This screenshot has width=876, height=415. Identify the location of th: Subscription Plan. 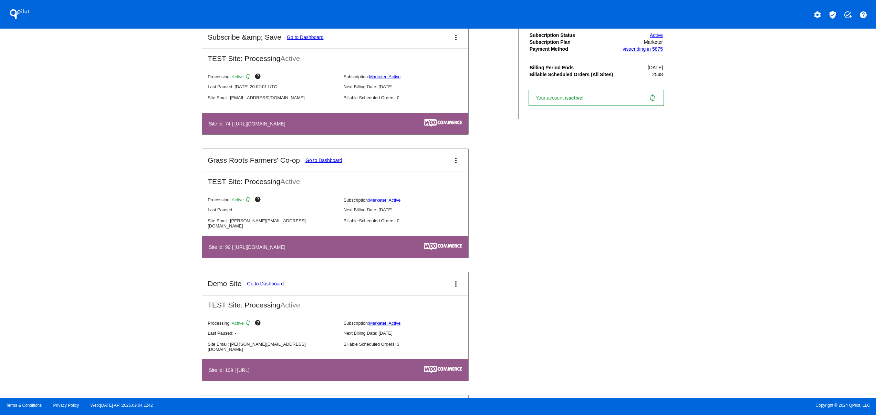
(574, 42).